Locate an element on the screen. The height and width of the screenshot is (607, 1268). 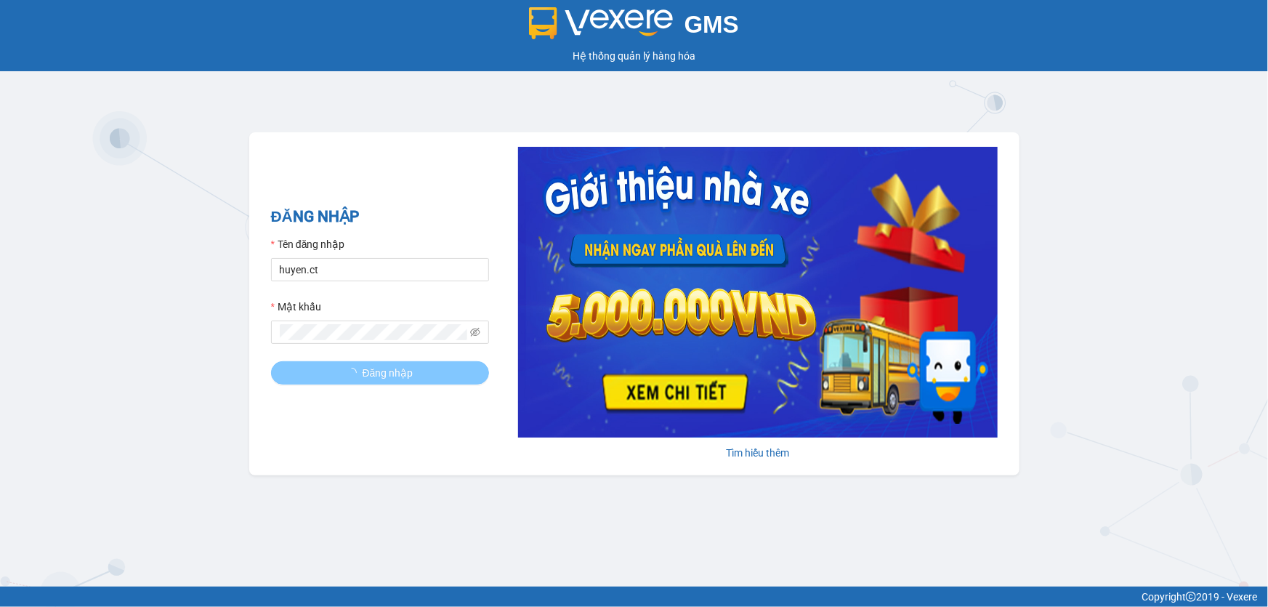
span: copyright is located at coordinates (1191, 596).